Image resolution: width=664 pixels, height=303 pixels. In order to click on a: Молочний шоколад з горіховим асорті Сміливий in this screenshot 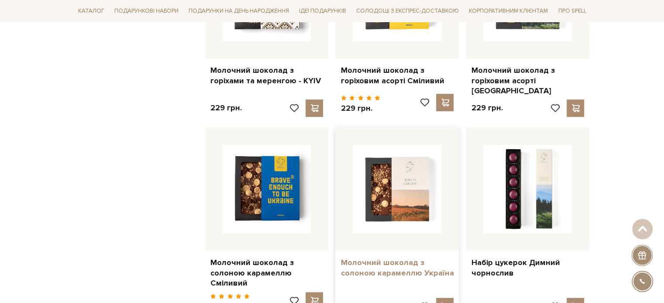, I will do `click(397, 76)`.